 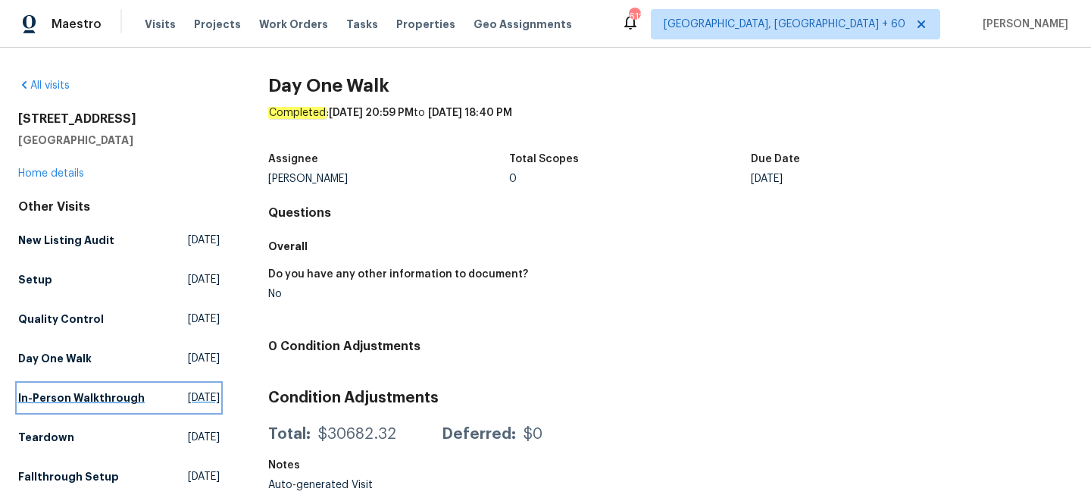 I want to click on h5: In-Person Walkthrough, so click(x=81, y=398).